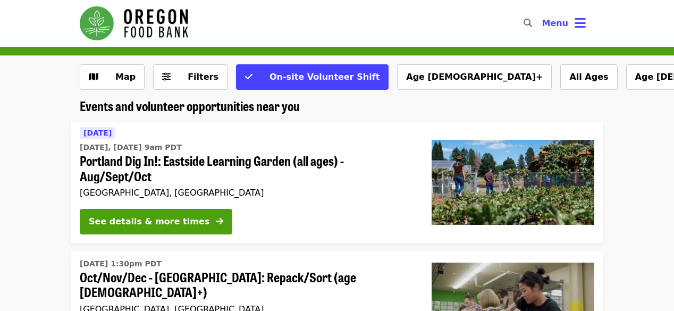 Image resolution: width=674 pixels, height=311 pixels. Describe the element at coordinates (588, 77) in the screenshot. I see `button: All Ages` at that location.